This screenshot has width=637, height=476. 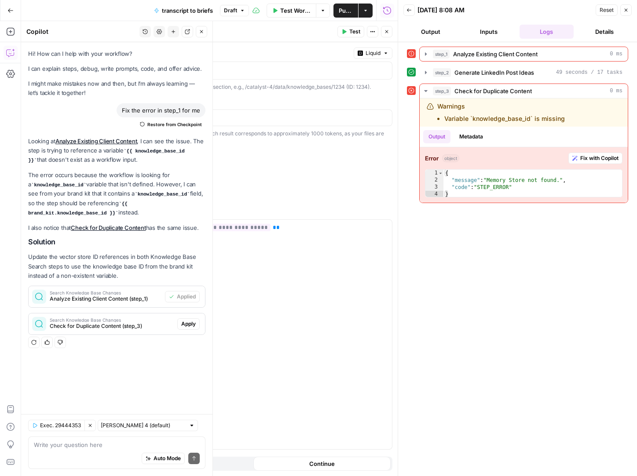 What do you see at coordinates (599, 158) in the screenshot?
I see `span: Fix with Copilot` at bounding box center [599, 158].